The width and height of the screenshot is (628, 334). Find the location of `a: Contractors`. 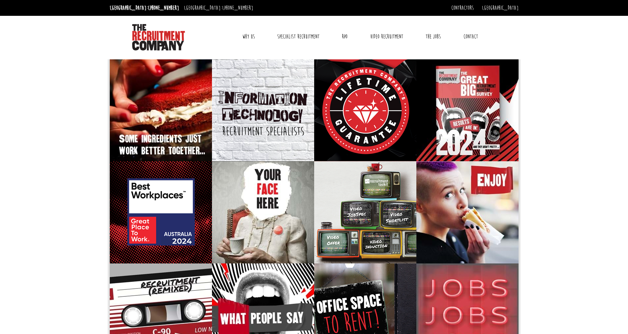

a: Contractors is located at coordinates (463, 8).